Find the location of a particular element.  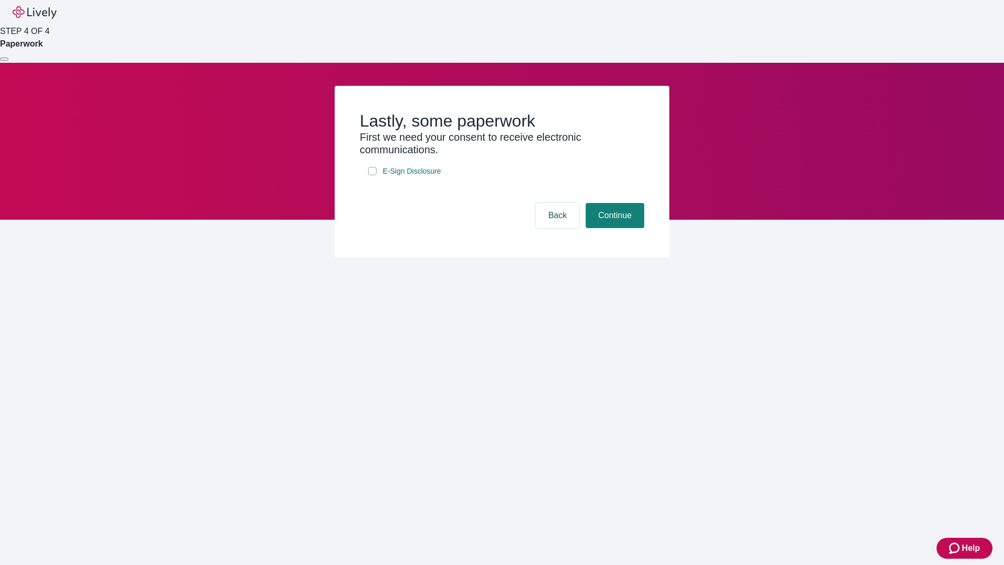

img: Lively is located at coordinates (35, 13).